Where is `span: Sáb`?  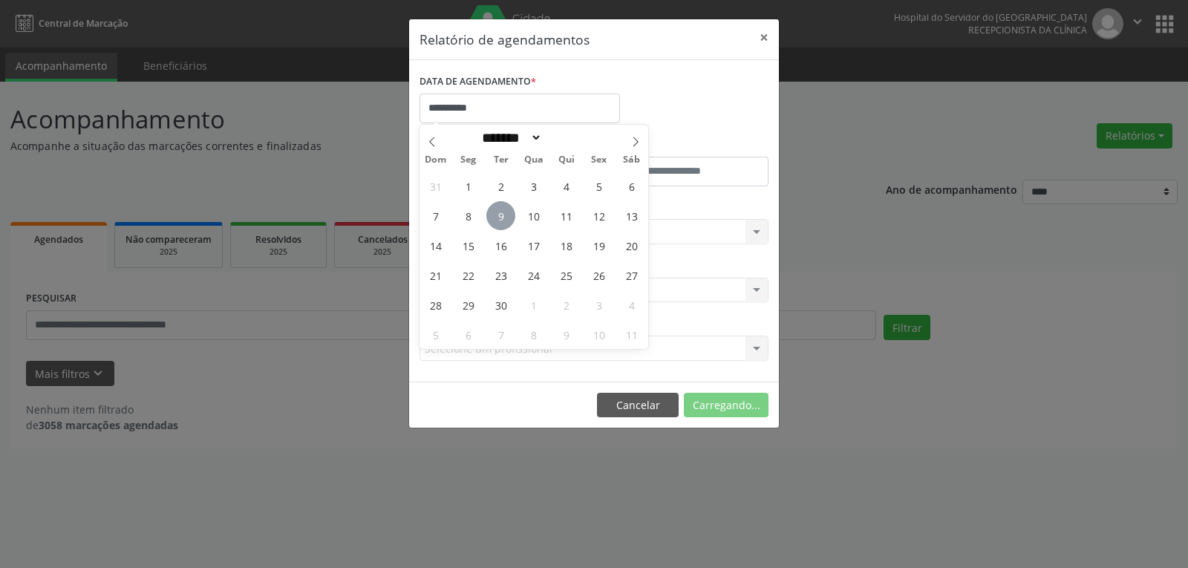 span: Sáb is located at coordinates (632, 160).